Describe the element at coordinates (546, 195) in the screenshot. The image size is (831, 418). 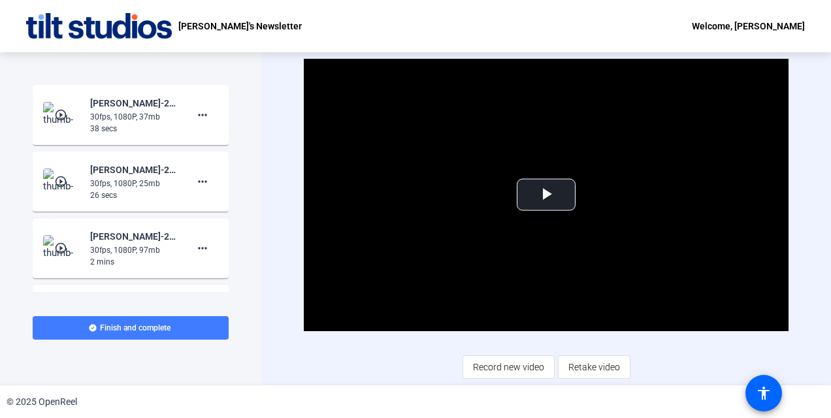
I see `button: Play Video` at that location.